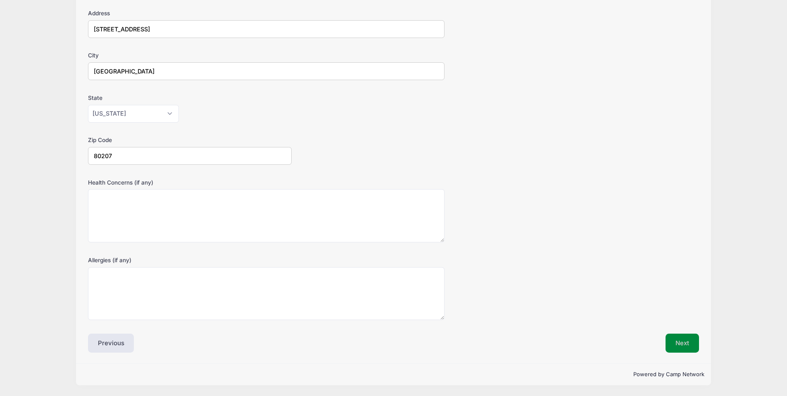 The width and height of the screenshot is (787, 396). I want to click on label: State, so click(190, 98).